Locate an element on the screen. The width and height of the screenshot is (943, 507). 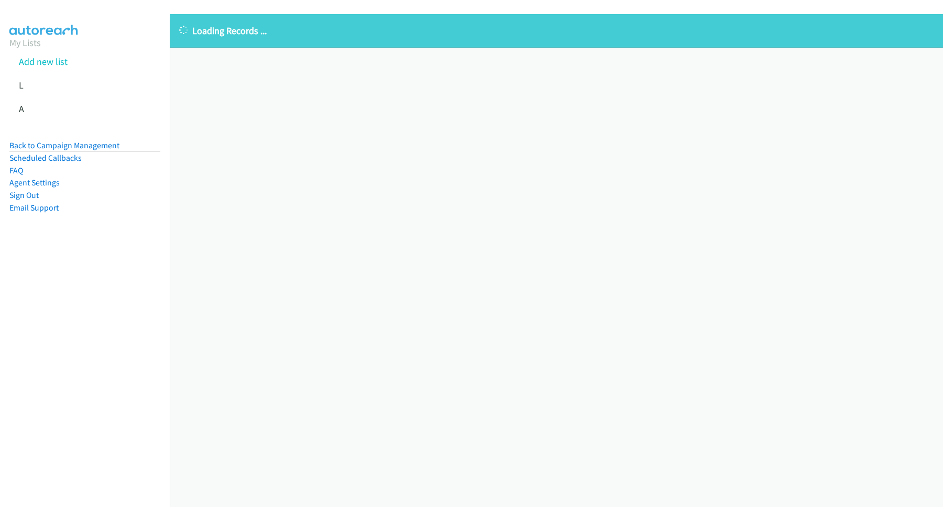
a: Agent Settings is located at coordinates (35, 182).